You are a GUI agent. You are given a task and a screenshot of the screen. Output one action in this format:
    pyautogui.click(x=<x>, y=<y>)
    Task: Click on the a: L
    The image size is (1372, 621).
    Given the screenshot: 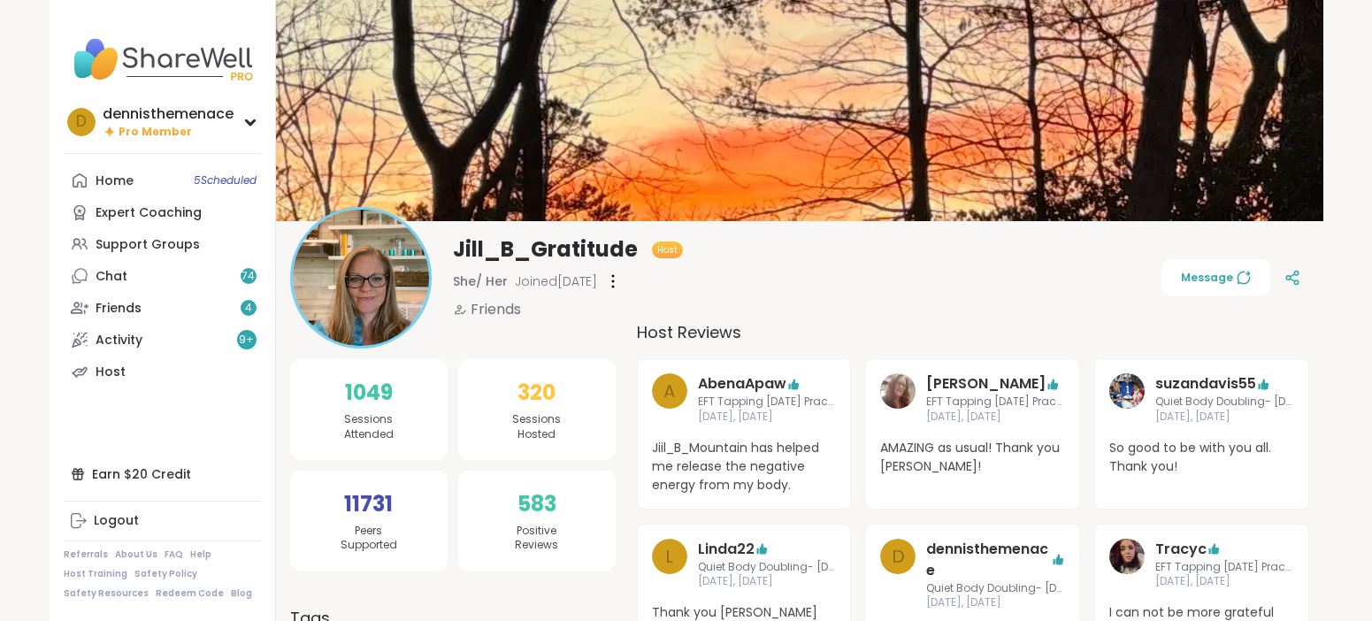 What is the action you would take?
    pyautogui.click(x=670, y=564)
    